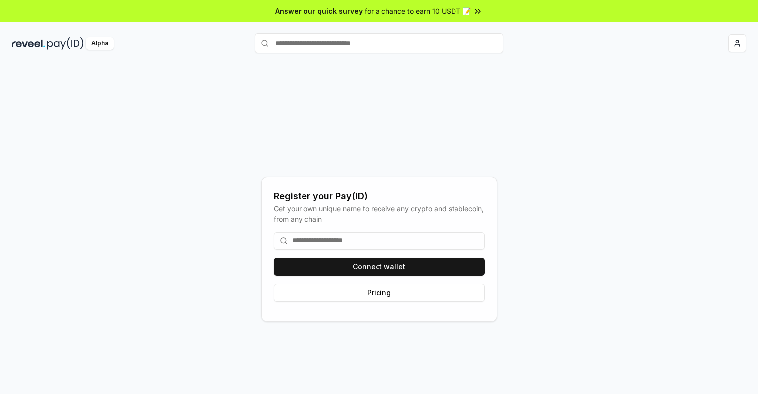  What do you see at coordinates (28, 43) in the screenshot?
I see `img: reveel_dark` at bounding box center [28, 43].